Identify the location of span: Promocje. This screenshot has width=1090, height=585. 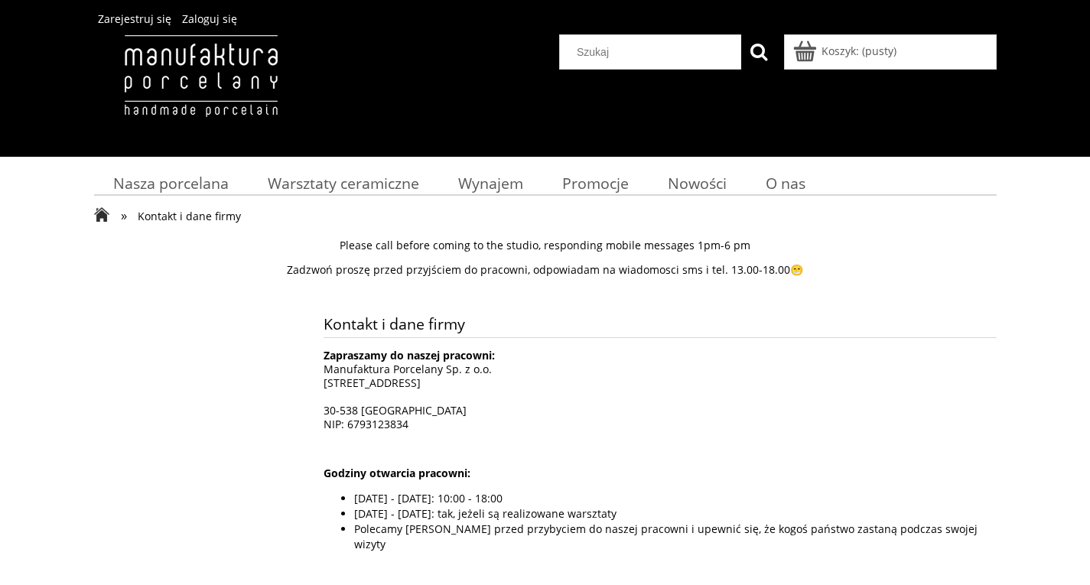
(595, 183).